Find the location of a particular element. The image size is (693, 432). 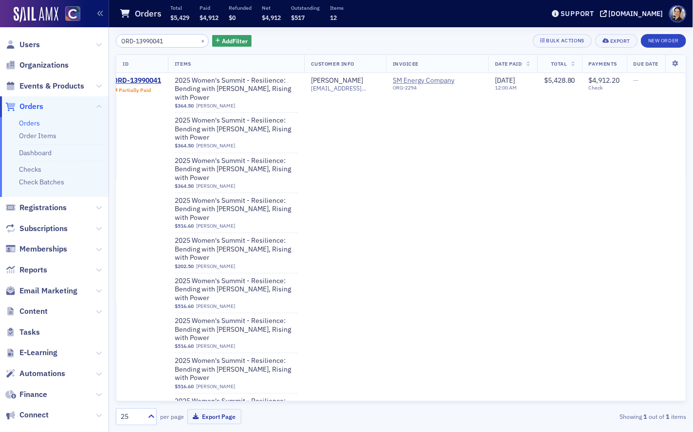

a: Email Marketing is located at coordinates (41, 291).